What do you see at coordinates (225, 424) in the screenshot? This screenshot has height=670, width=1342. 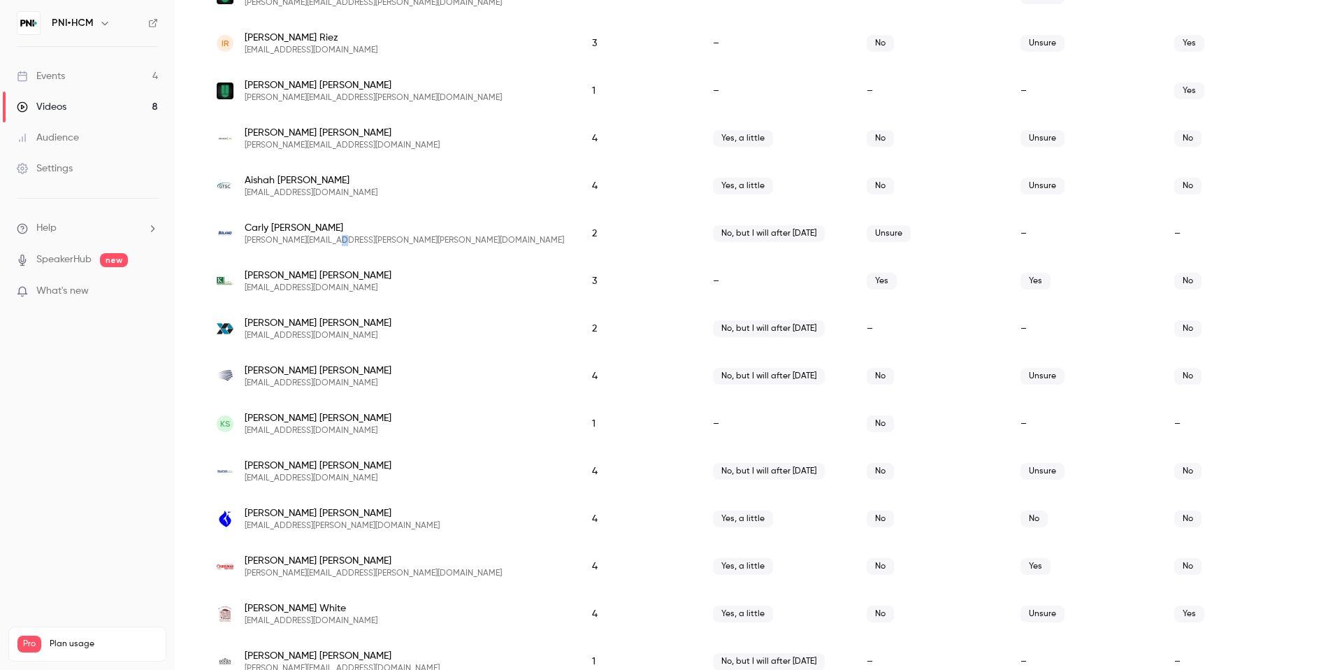 I see `span: KS` at bounding box center [225, 424].